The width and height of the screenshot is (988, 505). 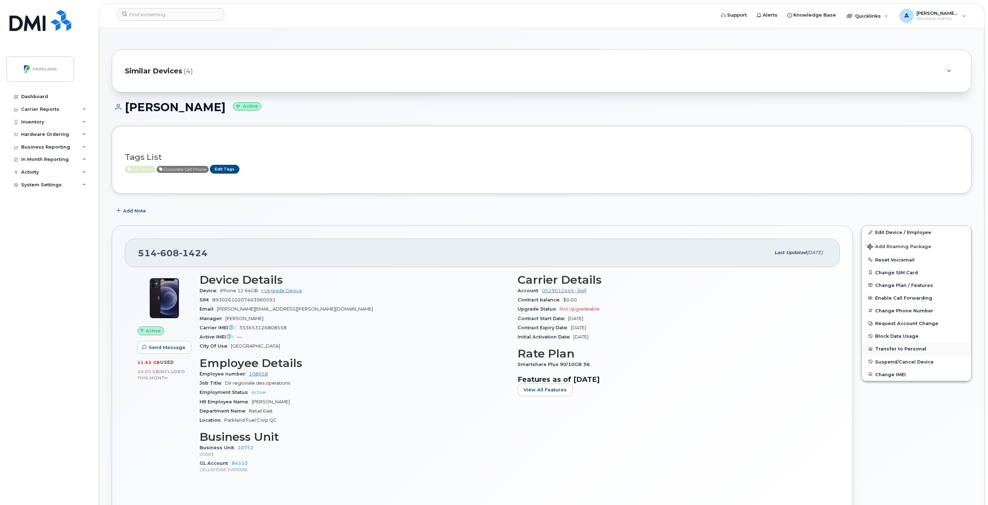 What do you see at coordinates (354, 363) in the screenshot?
I see `h3: Employee Details` at bounding box center [354, 363].